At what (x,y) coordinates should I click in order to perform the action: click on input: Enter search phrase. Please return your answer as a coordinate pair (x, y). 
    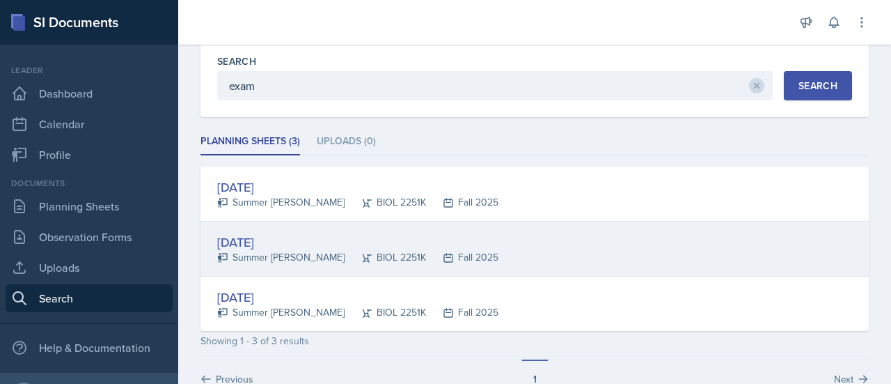
    Looking at the image, I should click on (495, 86).